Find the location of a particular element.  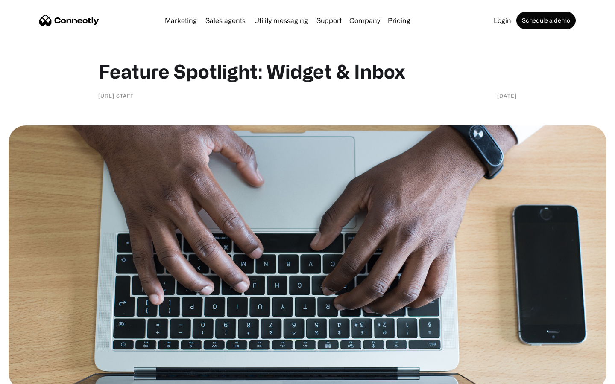

div: Company is located at coordinates (365, 21).